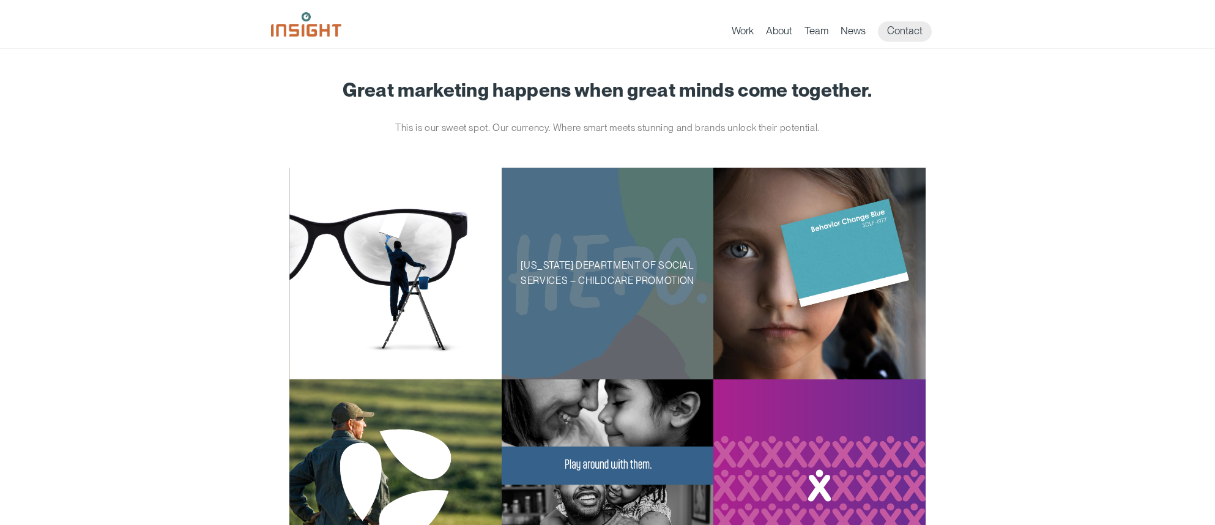  What do you see at coordinates (742, 33) in the screenshot?
I see `a: Work` at bounding box center [742, 33].